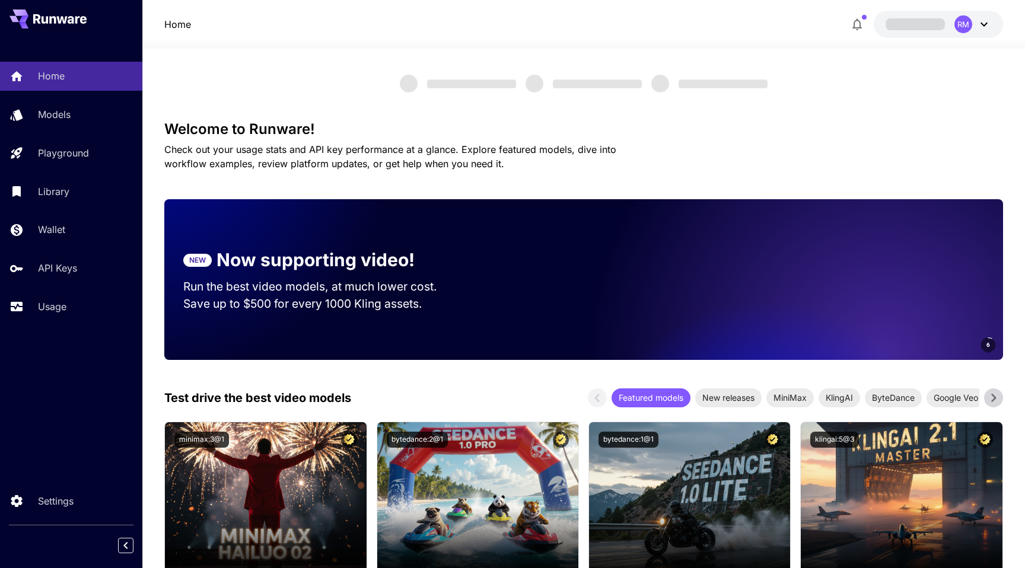 The width and height of the screenshot is (1025, 568). What do you see at coordinates (834, 439) in the screenshot?
I see `button: klingai:5@3` at bounding box center [834, 439].